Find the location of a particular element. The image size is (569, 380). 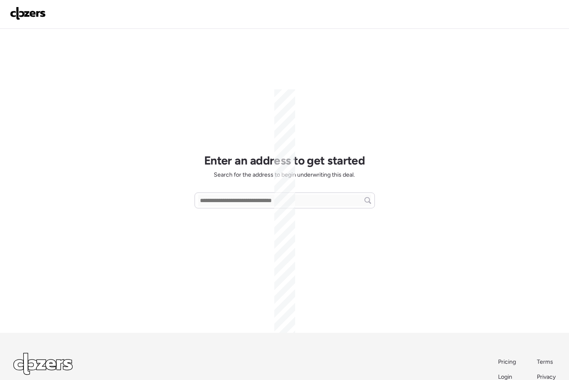

a: Terms is located at coordinates (546, 362).